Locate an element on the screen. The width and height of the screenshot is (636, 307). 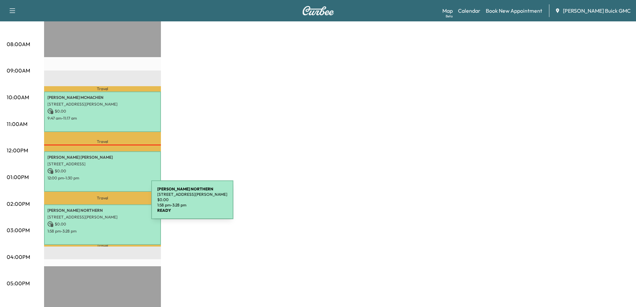
p: 04:00PM is located at coordinates (18, 257).